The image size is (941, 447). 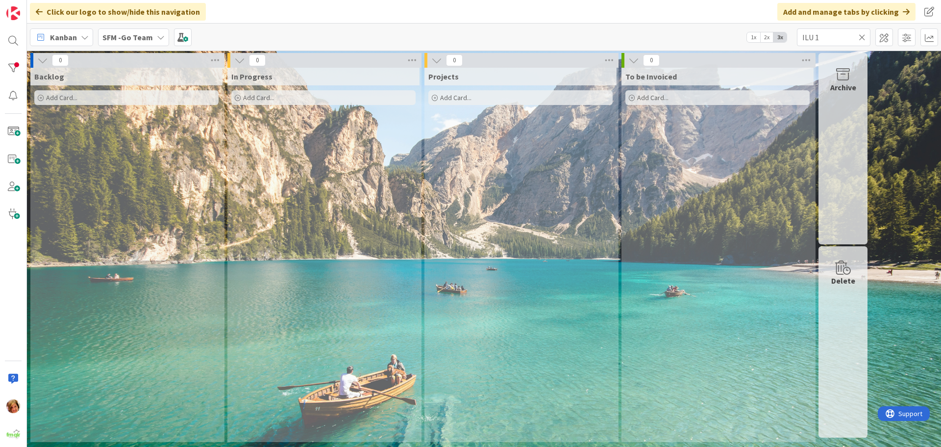 I want to click on span: In Progress, so click(x=252, y=76).